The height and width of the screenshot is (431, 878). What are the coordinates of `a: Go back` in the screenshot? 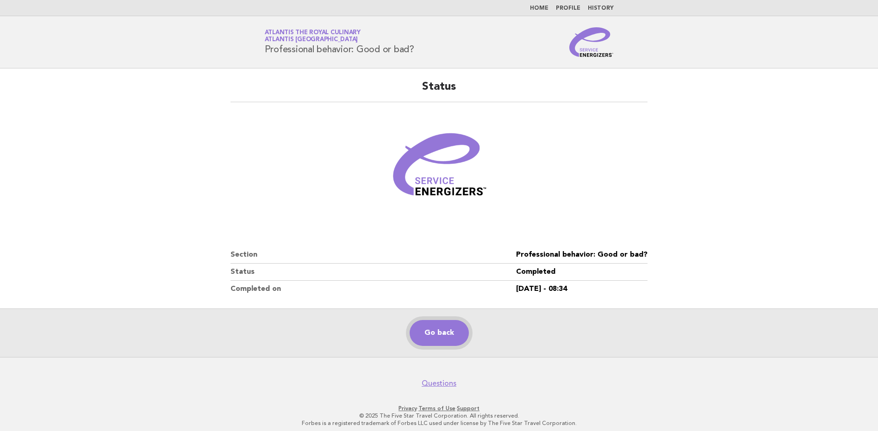 It's located at (439, 333).